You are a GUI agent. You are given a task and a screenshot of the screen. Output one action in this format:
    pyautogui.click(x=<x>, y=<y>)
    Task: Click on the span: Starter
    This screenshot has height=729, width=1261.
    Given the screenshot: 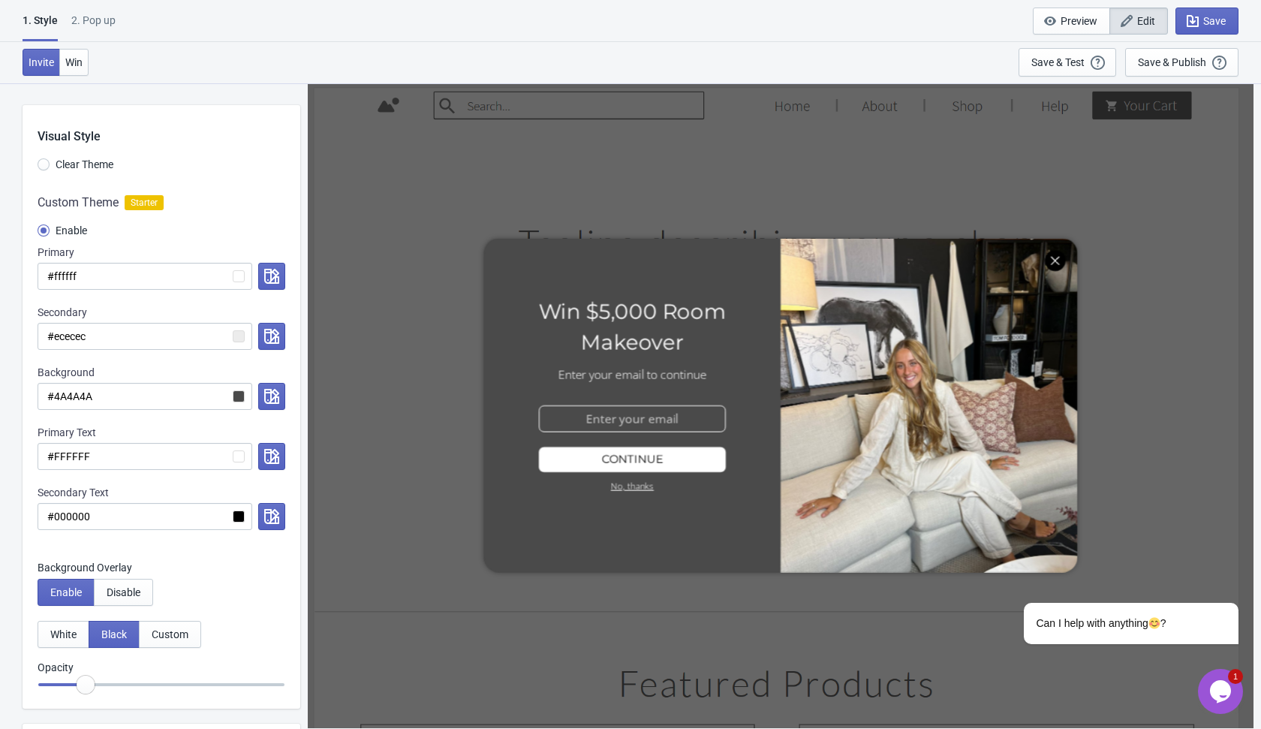 What is the action you would take?
    pyautogui.click(x=144, y=203)
    